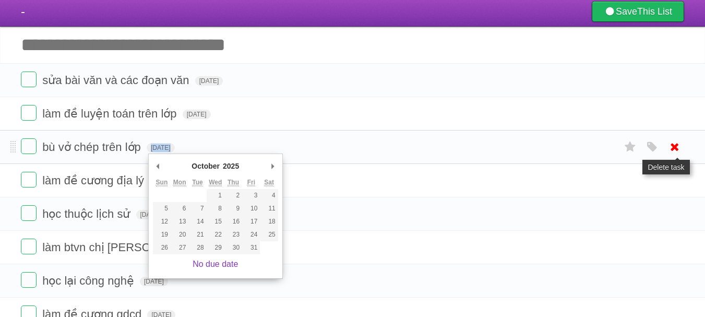 Image resolution: width=705 pixels, height=317 pixels. I want to click on button: 22, so click(216, 234).